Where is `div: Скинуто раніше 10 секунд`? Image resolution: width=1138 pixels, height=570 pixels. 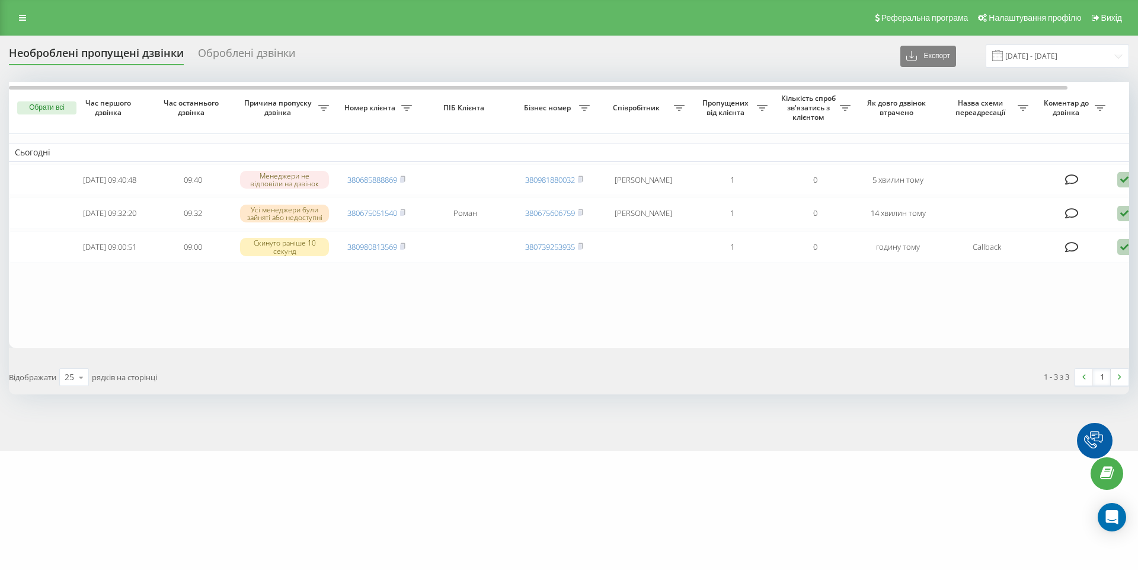
div: Скинуто раніше 10 секунд is located at coordinates (284, 247).